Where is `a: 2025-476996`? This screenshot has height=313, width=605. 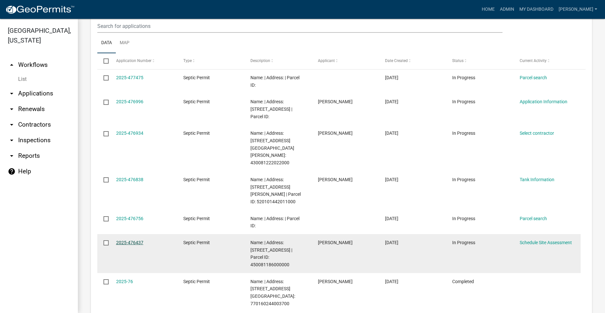 a: 2025-476996 is located at coordinates (130, 102).